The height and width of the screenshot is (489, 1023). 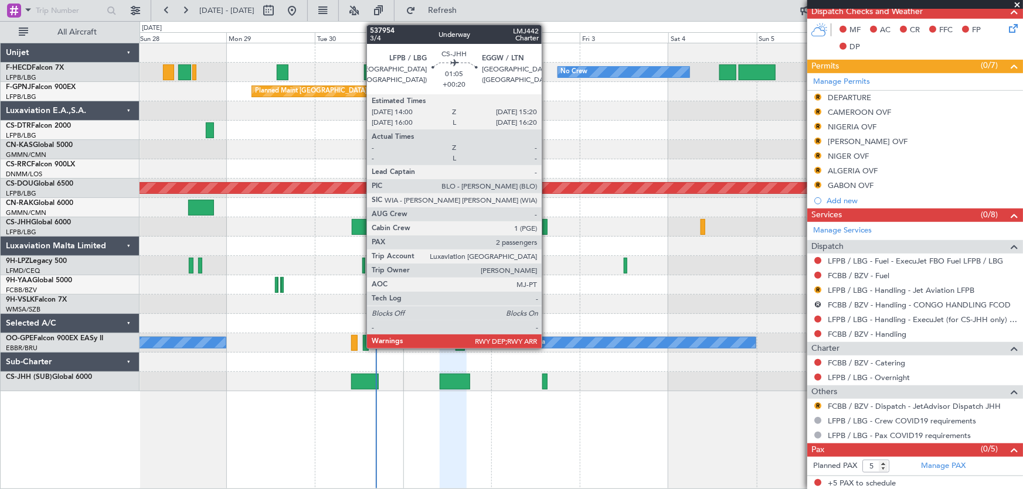 I want to click on div: NIGERIA OVF, so click(x=852, y=127).